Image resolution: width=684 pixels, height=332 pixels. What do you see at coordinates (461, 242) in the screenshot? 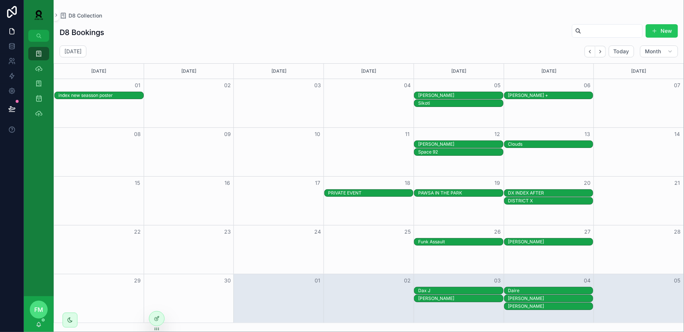
I see `div: Funk Assault` at bounding box center [461, 242].